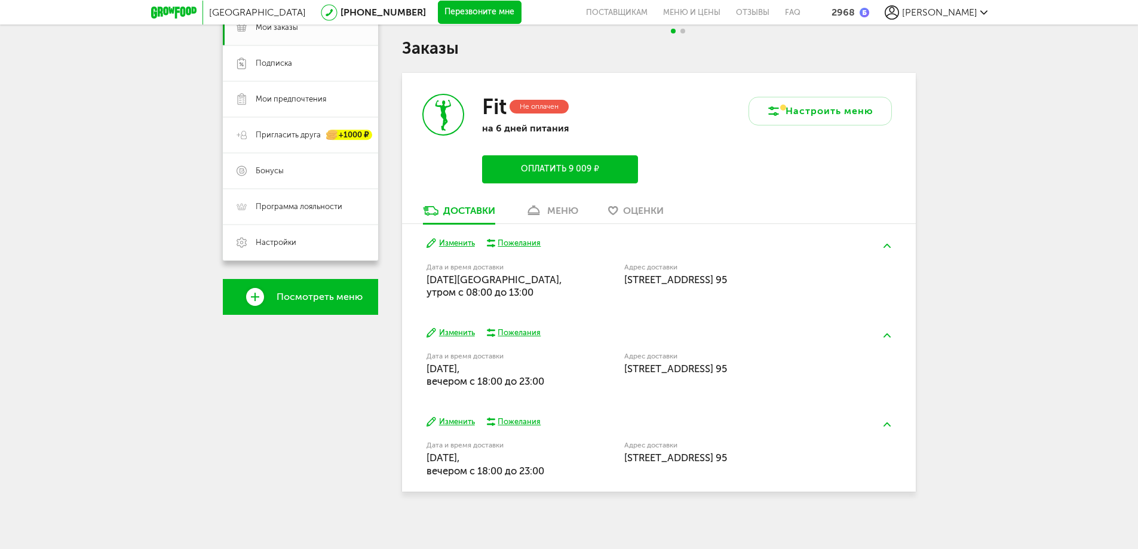 The width and height of the screenshot is (1138, 549). What do you see at coordinates (300, 63) in the screenshot?
I see `a: Подписка` at bounding box center [300, 63].